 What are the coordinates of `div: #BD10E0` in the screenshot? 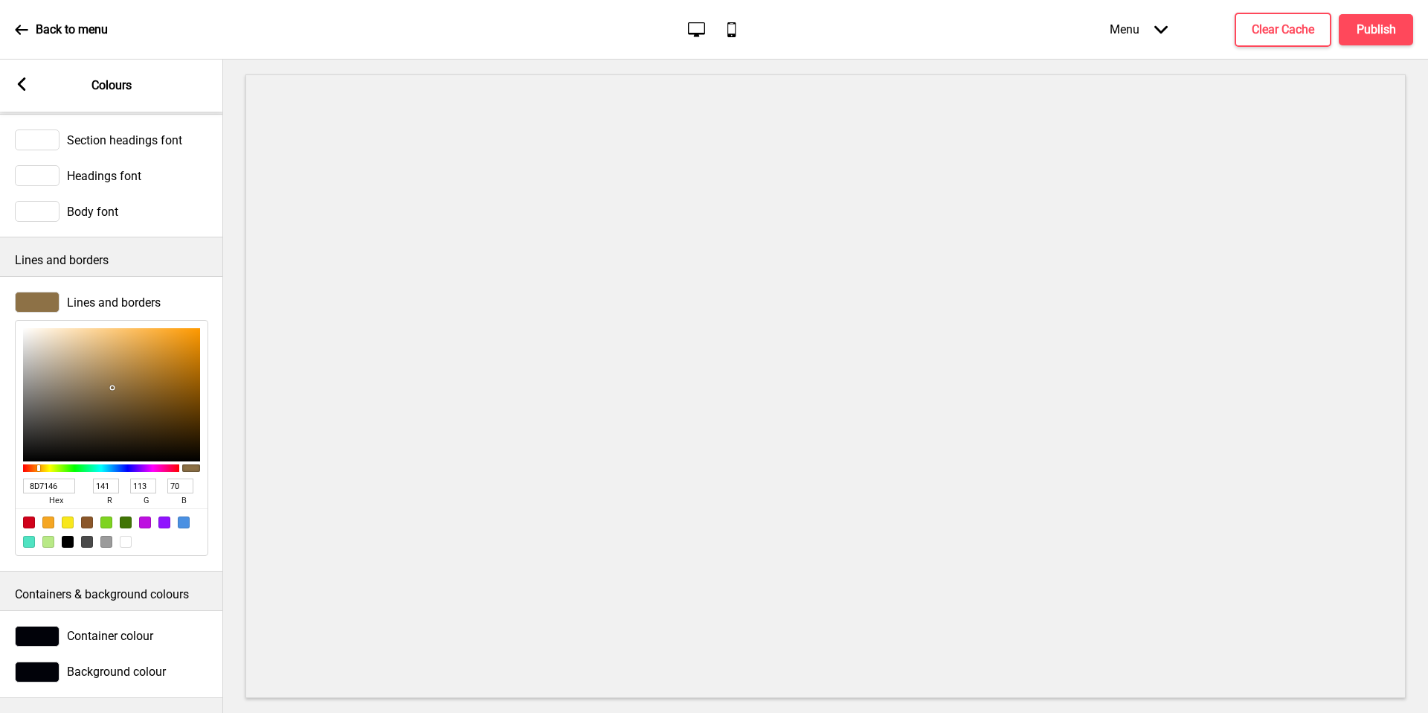 It's located at (145, 522).